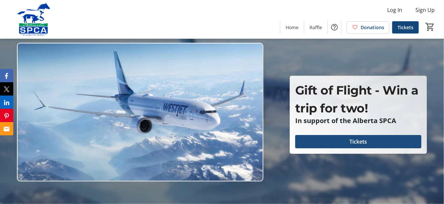 The width and height of the screenshot is (444, 204). Describe the element at coordinates (140, 112) in the screenshot. I see `img: Campaign CTA Media Photo` at that location.